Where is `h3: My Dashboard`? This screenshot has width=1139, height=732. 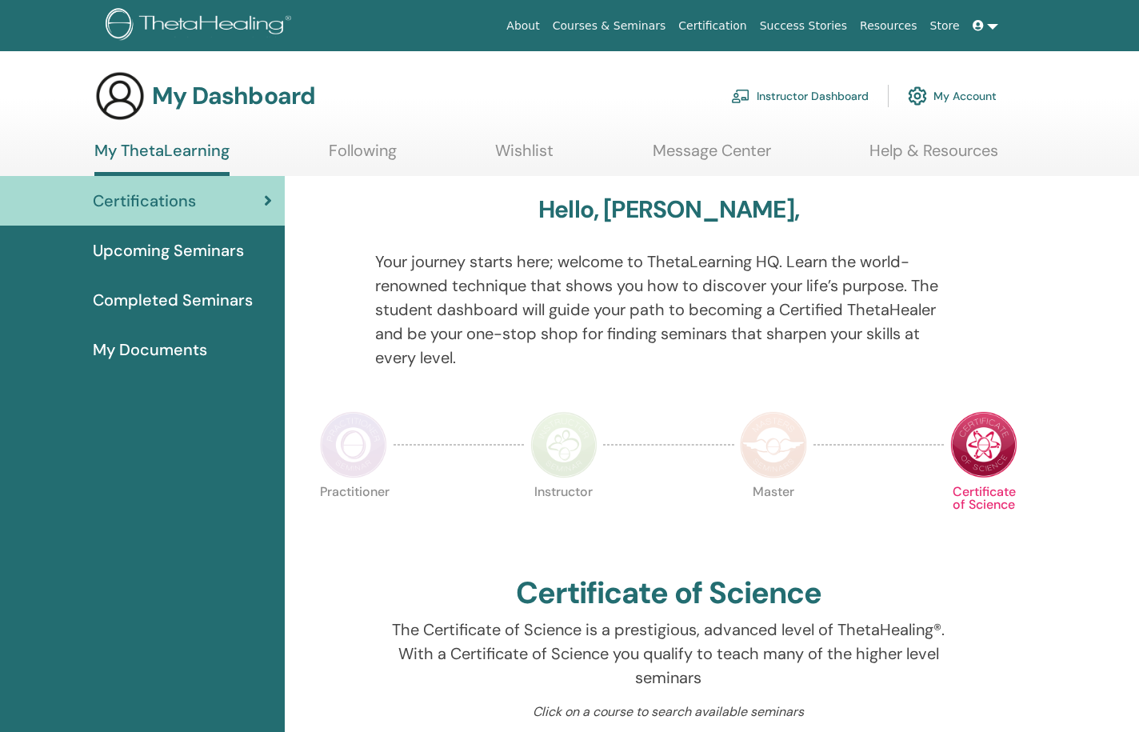
h3: My Dashboard is located at coordinates (234, 96).